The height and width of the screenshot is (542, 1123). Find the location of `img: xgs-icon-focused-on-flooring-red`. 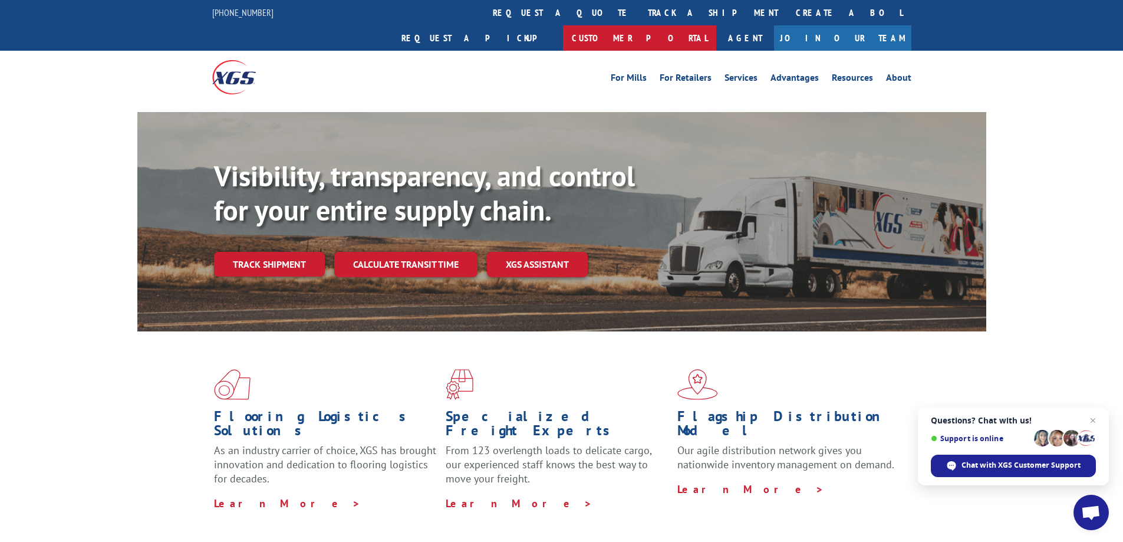

img: xgs-icon-focused-on-flooring-red is located at coordinates (459, 384).